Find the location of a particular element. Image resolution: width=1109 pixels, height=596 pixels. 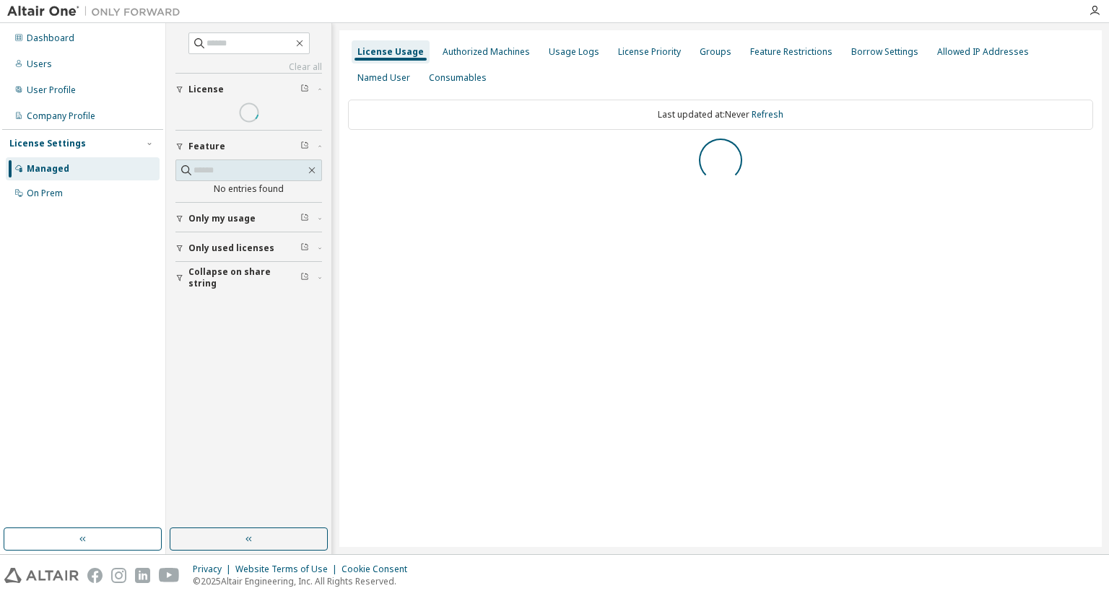

div: Groups is located at coordinates (715, 52).